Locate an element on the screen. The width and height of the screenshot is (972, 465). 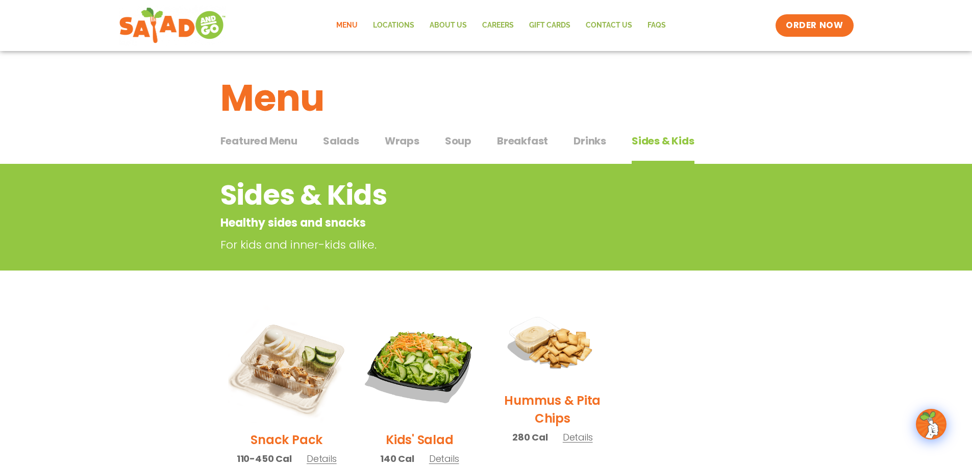
a: Careers is located at coordinates (498, 26).